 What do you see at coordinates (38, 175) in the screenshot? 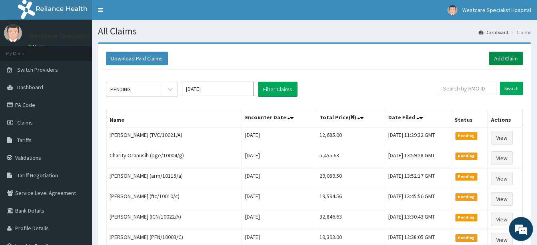
I see `span: Tariff Negotiation` at bounding box center [38, 175].